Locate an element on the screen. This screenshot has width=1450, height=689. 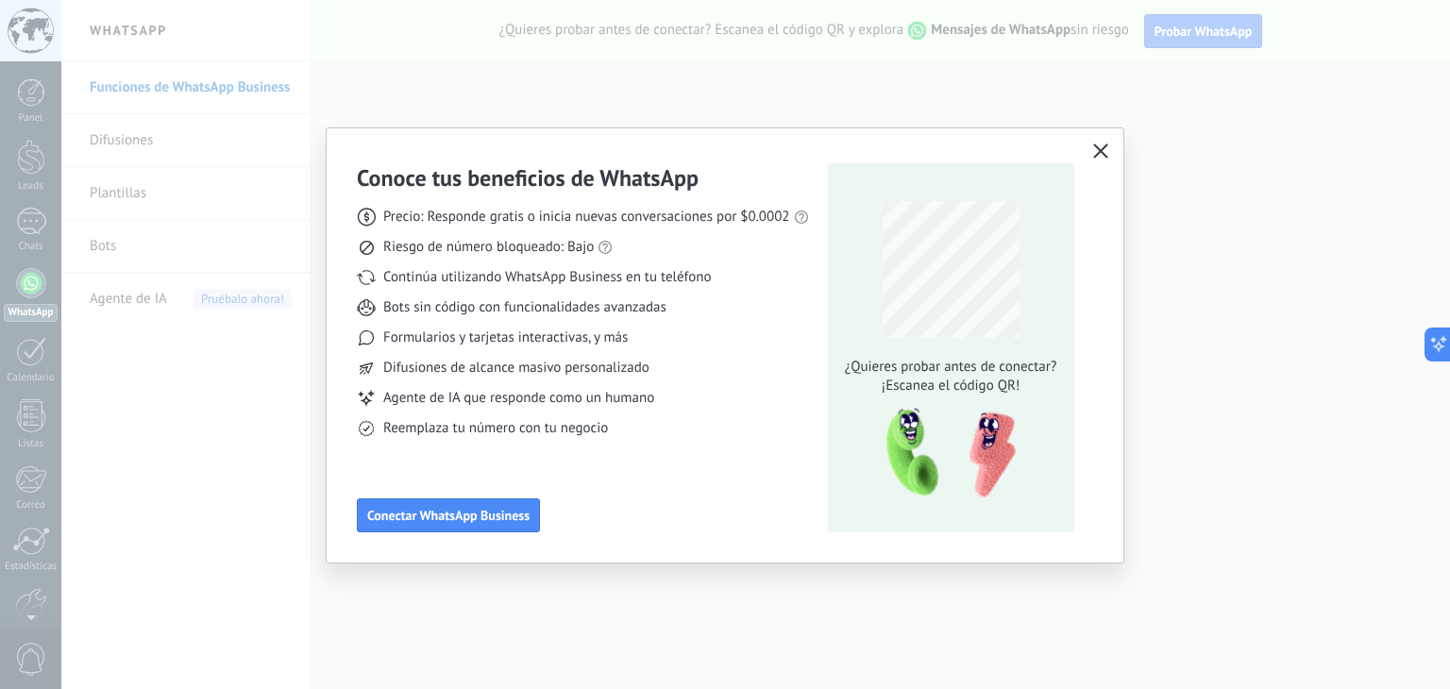
span: Continúa utilizando WhatsApp Business en tu teléfono is located at coordinates (546, 277).